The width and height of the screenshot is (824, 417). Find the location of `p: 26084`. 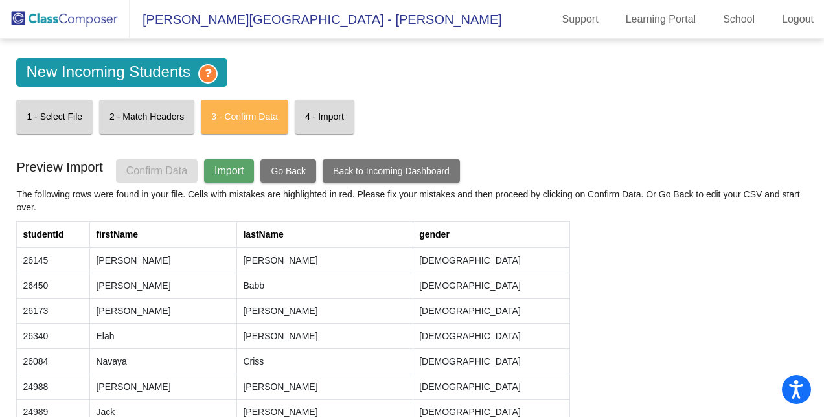

p: 26084 is located at coordinates (53, 361).